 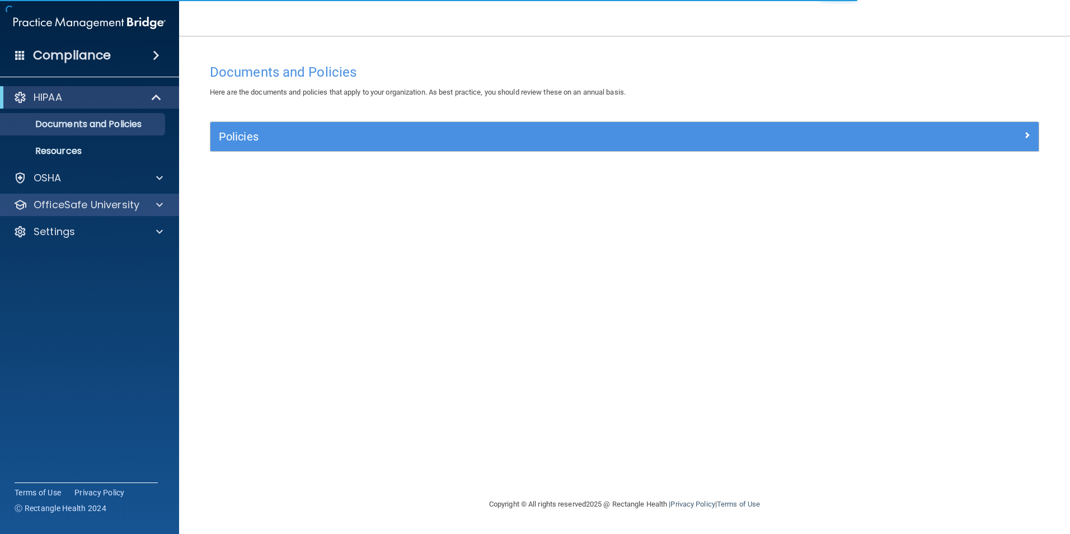 I want to click on a: Policies, so click(x=625, y=137).